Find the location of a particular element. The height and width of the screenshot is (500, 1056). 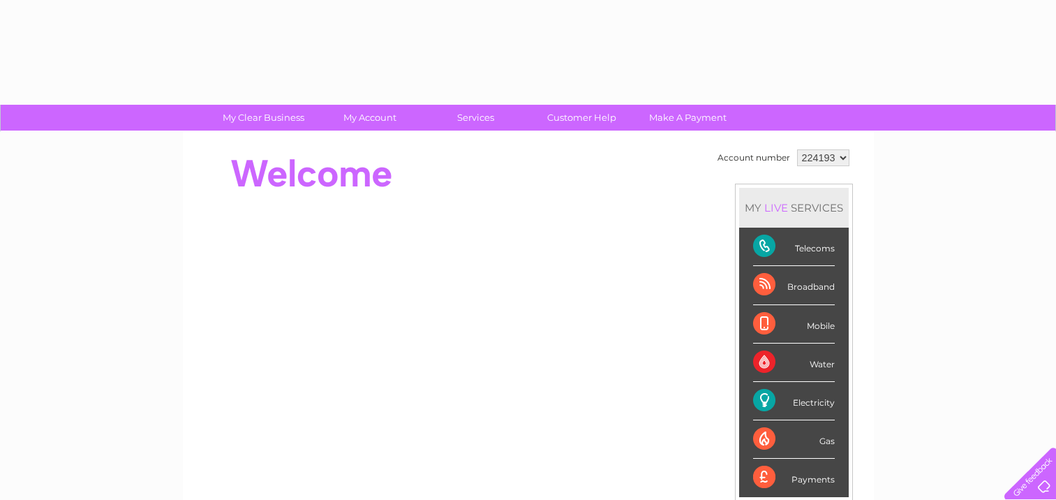

a: Make A Payment is located at coordinates (687, 117).